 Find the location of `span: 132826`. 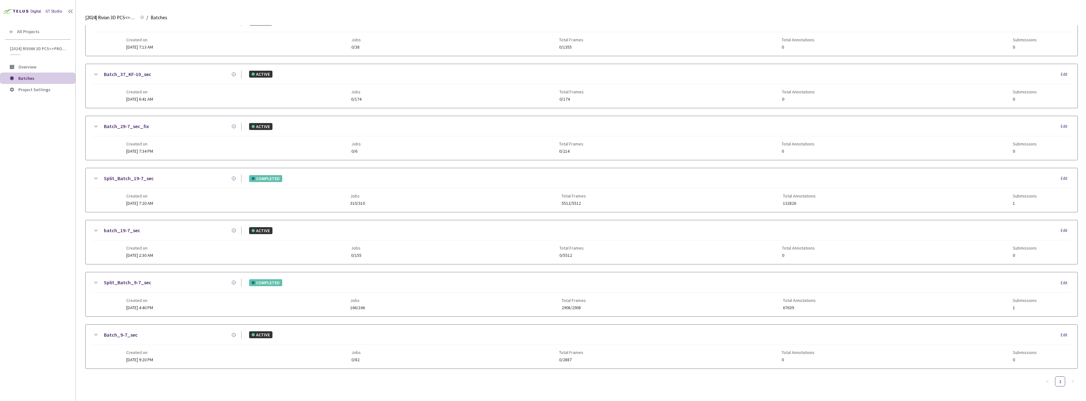

span: 132826 is located at coordinates (799, 203).